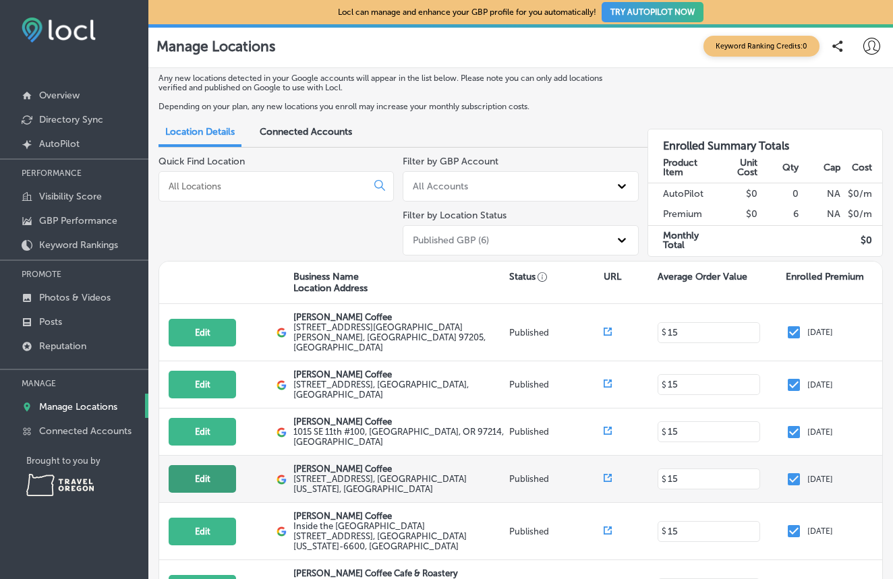 This screenshot has width=893, height=579. Describe the element at coordinates (680, 167) in the screenshot. I see `strong: Product Item` at that location.